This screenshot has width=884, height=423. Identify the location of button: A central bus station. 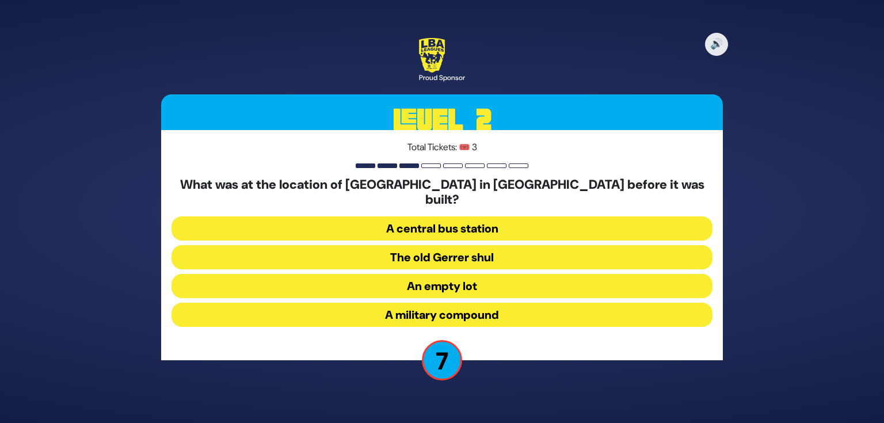
(442, 228).